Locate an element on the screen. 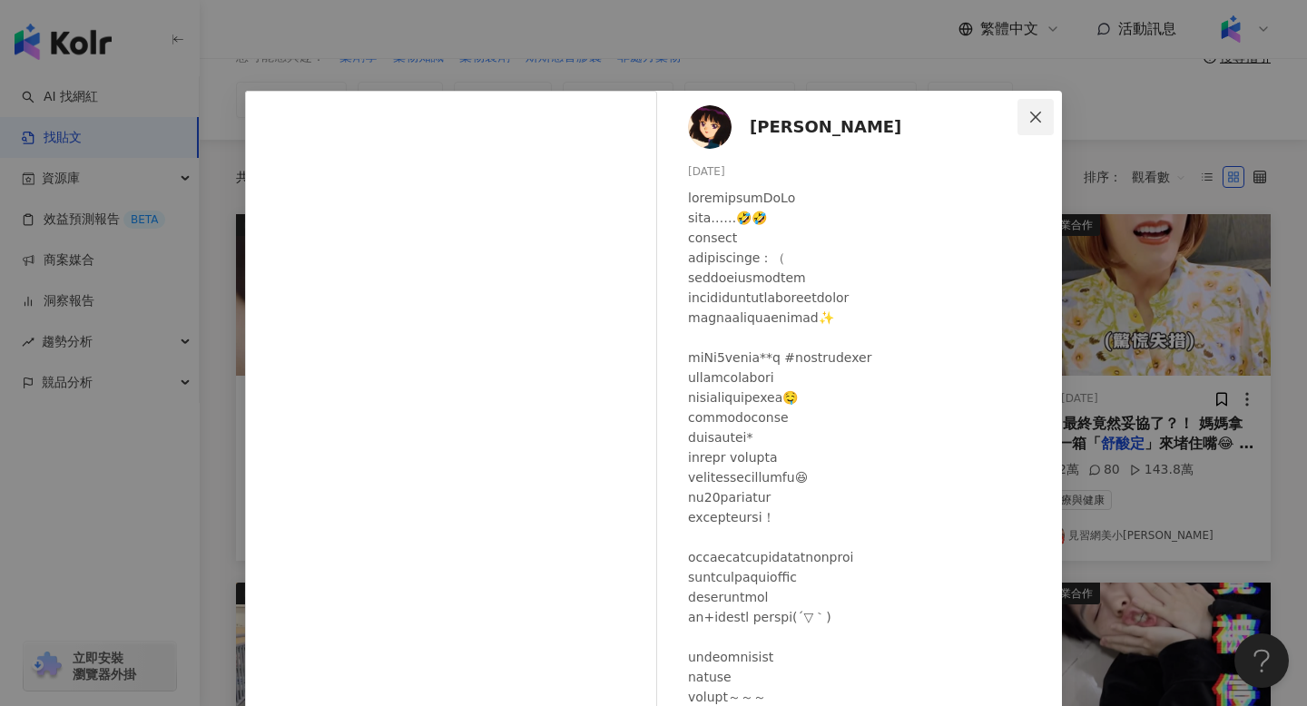 The image size is (1307, 706). img: KOL Avatar is located at coordinates (710, 127).